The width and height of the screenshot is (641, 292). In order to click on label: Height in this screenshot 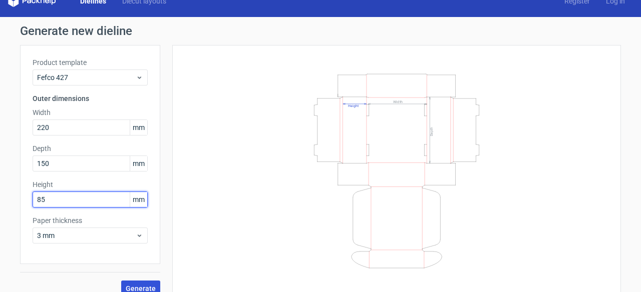, I will do `click(90, 185)`.